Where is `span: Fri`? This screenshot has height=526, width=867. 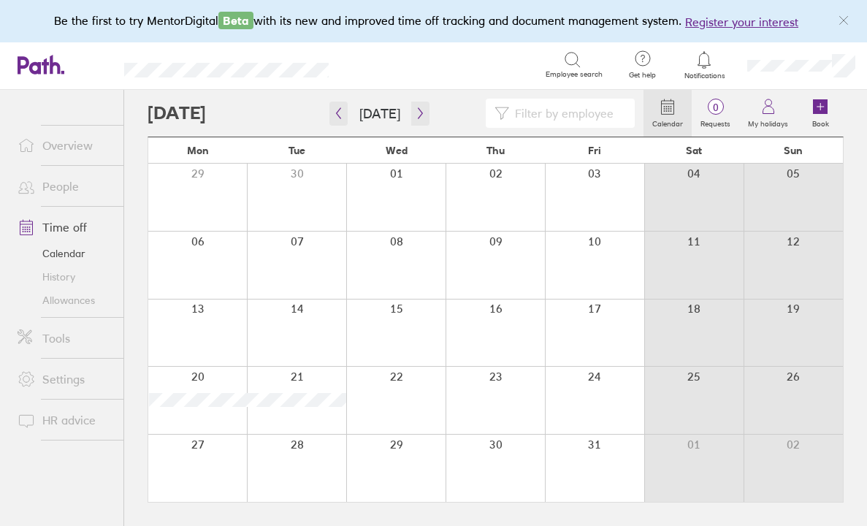
span: Fri is located at coordinates (595, 150).